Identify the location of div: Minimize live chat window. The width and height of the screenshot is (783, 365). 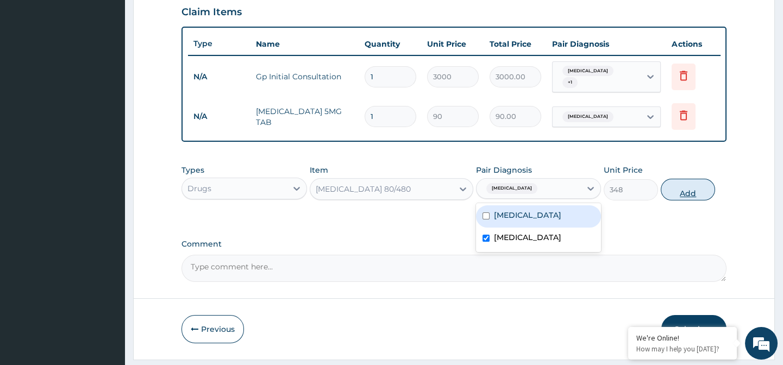
(191, 18).